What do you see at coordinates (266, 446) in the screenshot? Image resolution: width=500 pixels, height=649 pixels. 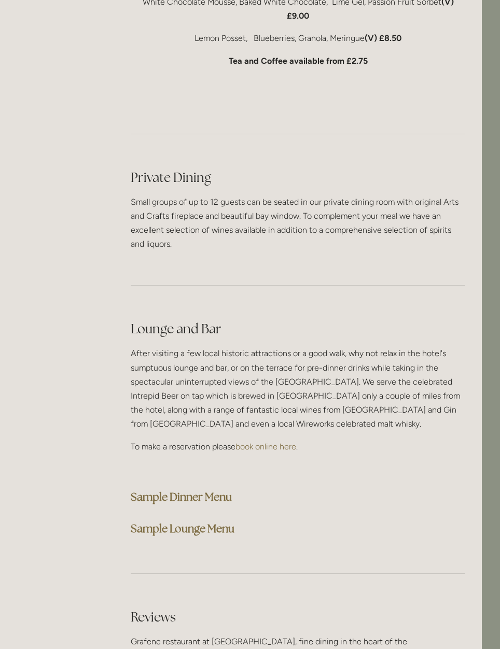 I see `a: book online here` at bounding box center [266, 446].